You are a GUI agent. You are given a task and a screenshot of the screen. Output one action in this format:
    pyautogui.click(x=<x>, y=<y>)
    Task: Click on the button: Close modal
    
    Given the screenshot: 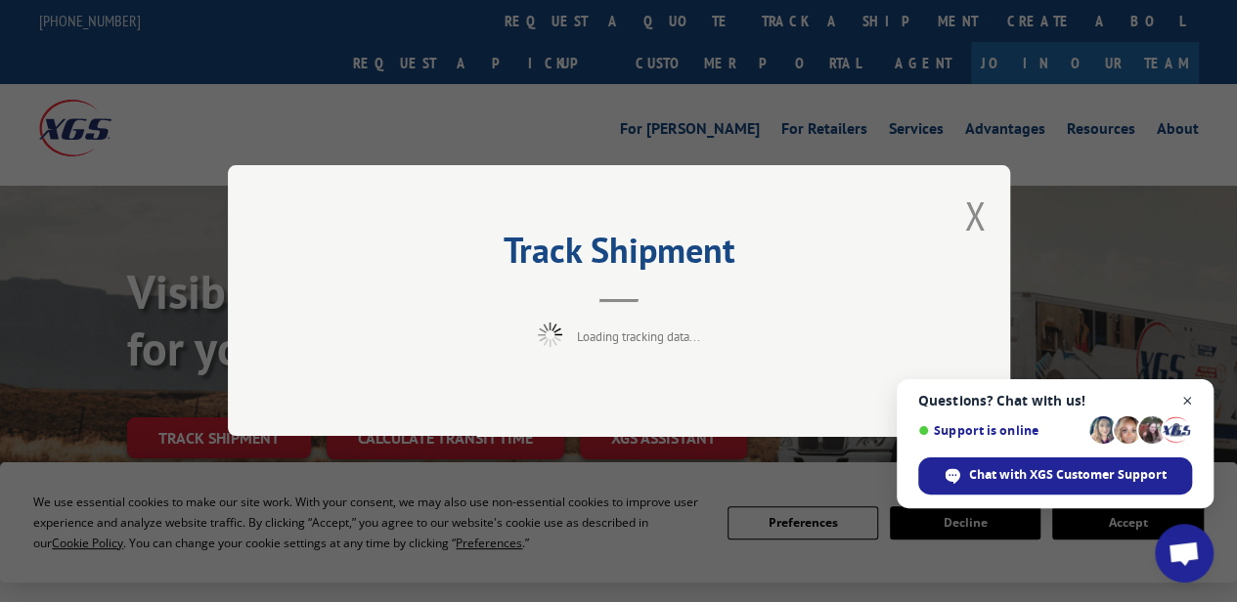 What is the action you would take?
    pyautogui.click(x=975, y=215)
    